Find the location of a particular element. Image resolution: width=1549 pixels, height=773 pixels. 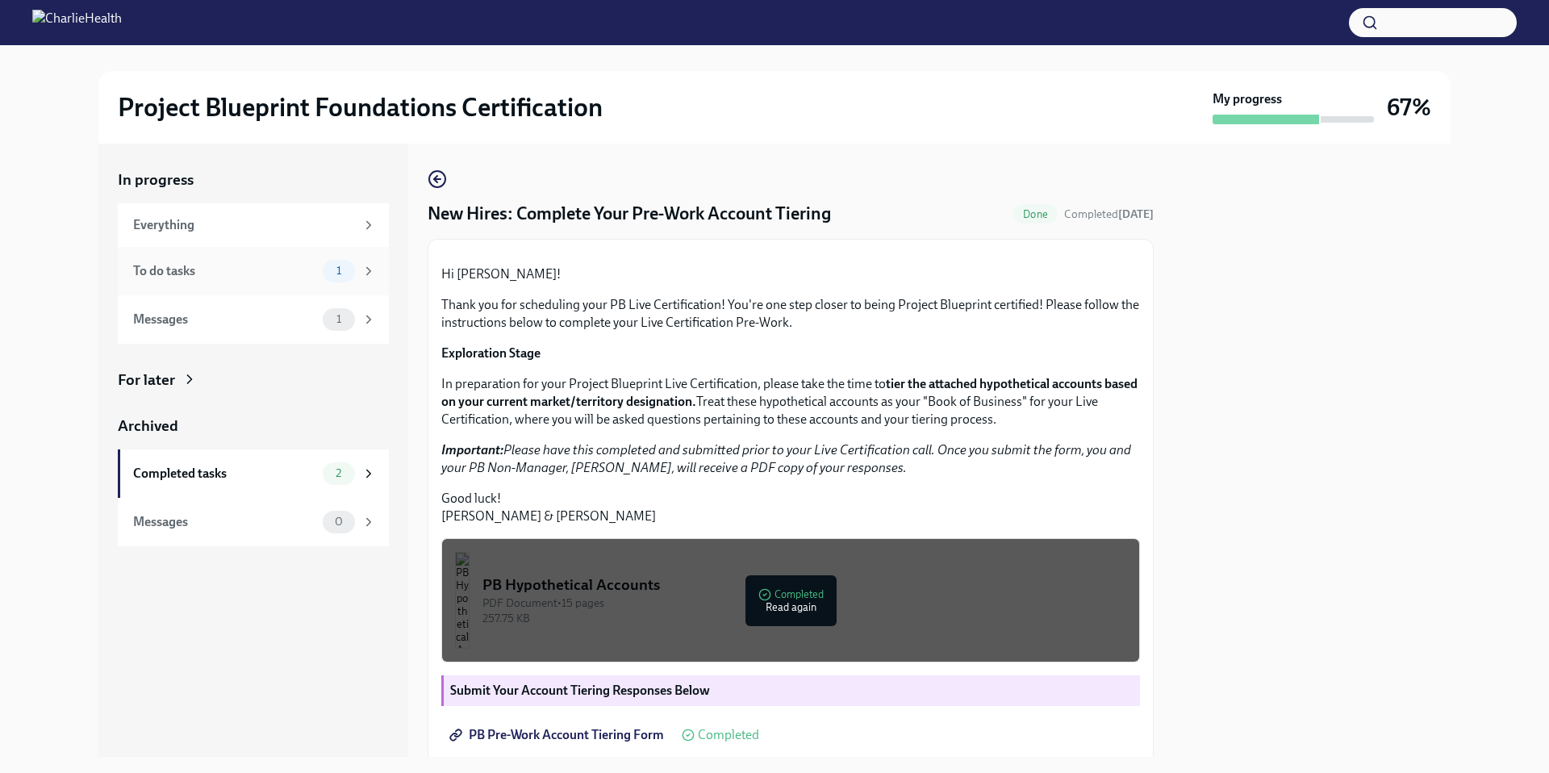

div: In progress is located at coordinates (253, 180).